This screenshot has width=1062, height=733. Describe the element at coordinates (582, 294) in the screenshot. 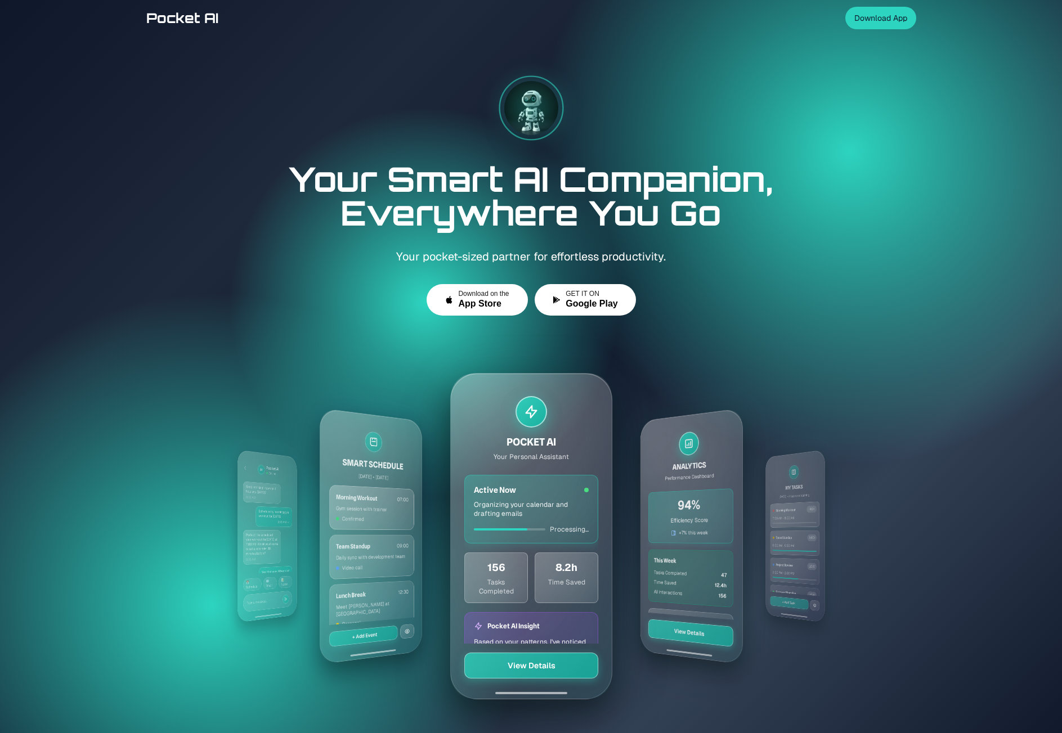

I see `span: GET IT ON` at that location.